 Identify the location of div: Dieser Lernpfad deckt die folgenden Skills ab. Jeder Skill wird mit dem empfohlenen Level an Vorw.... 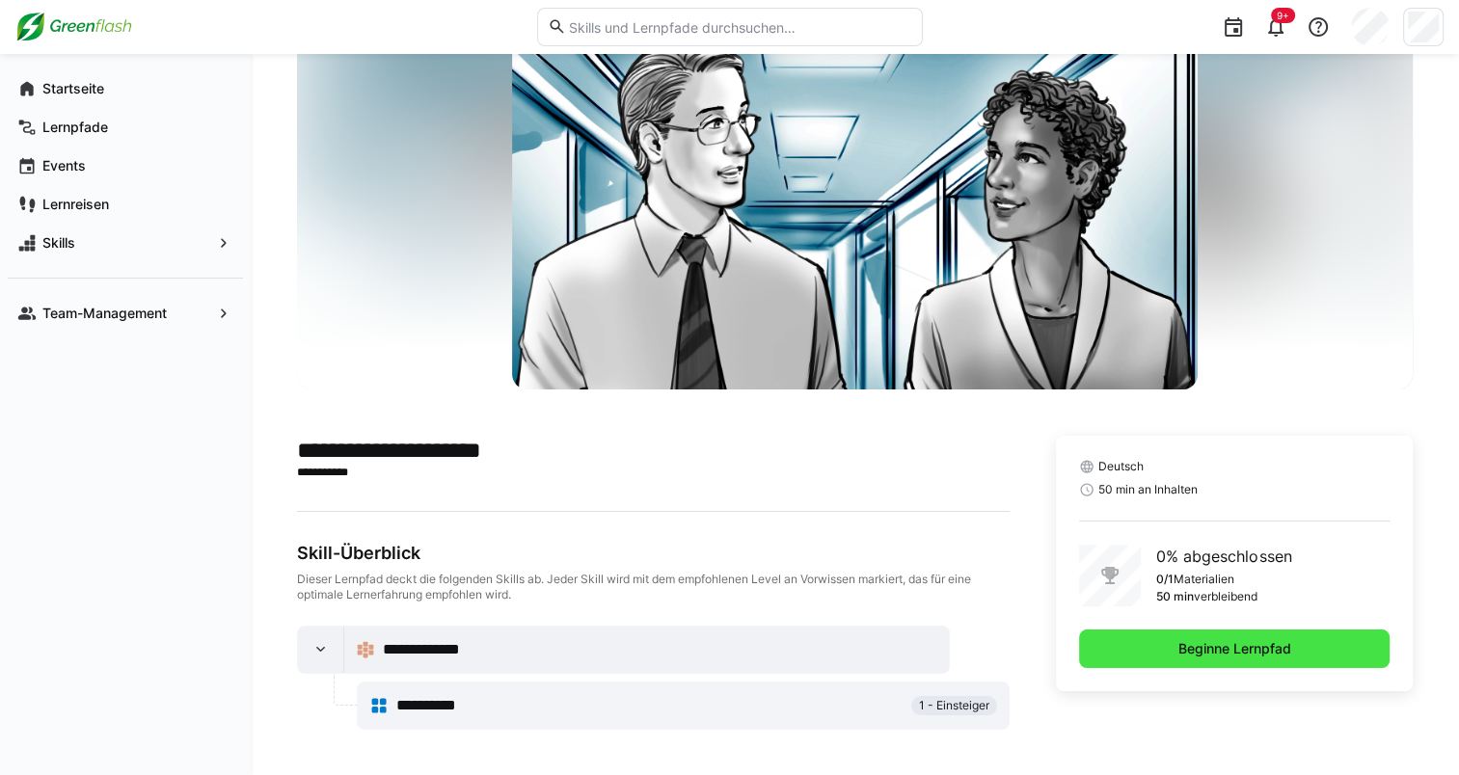
(653, 587).